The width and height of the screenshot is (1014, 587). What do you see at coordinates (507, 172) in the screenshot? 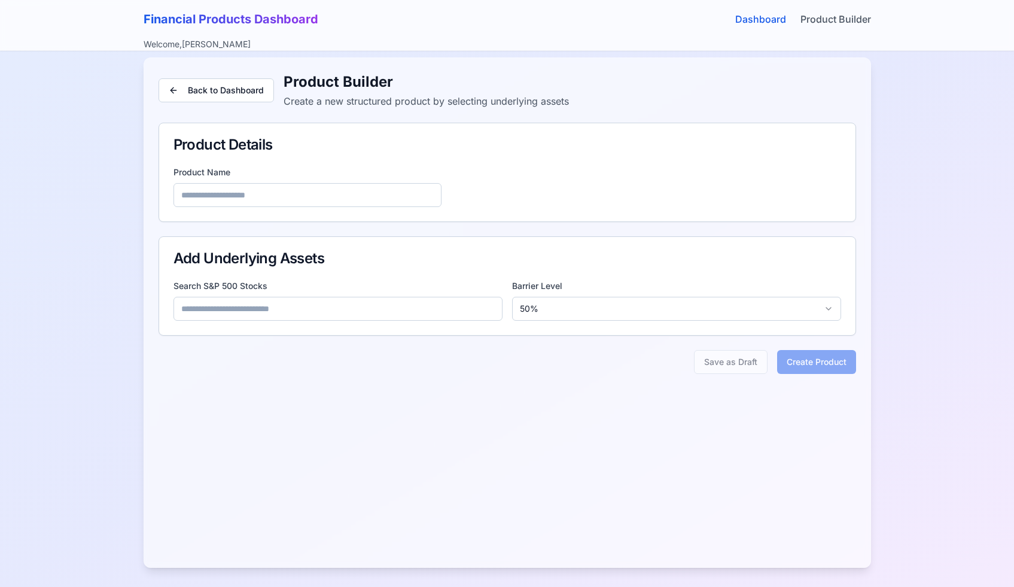
I see `label: Product Name` at bounding box center [507, 172].